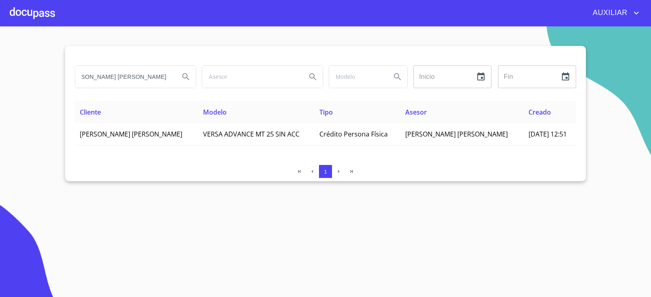 This screenshot has width=651, height=297. I want to click on span: Asesor, so click(416, 112).